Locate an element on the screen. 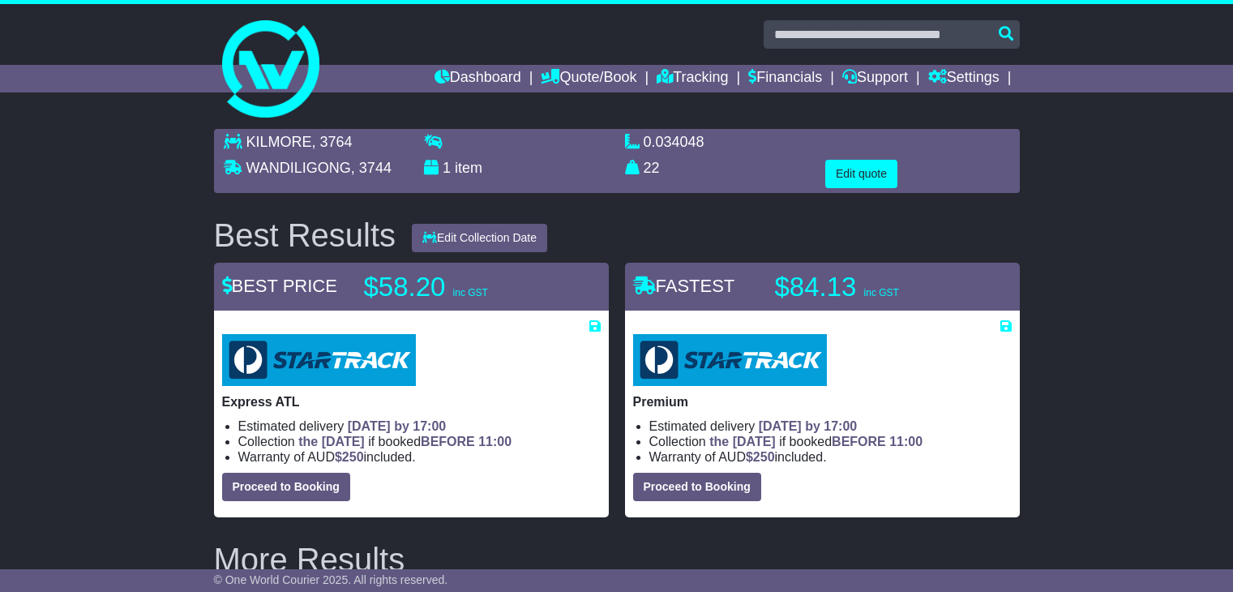 The width and height of the screenshot is (1233, 592). span: , 3764 is located at coordinates (332, 142).